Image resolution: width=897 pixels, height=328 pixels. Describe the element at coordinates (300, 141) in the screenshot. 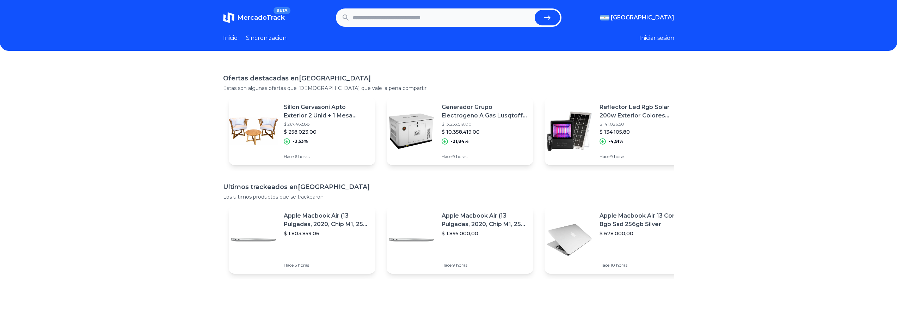

I see `p: -3,53%` at that location.